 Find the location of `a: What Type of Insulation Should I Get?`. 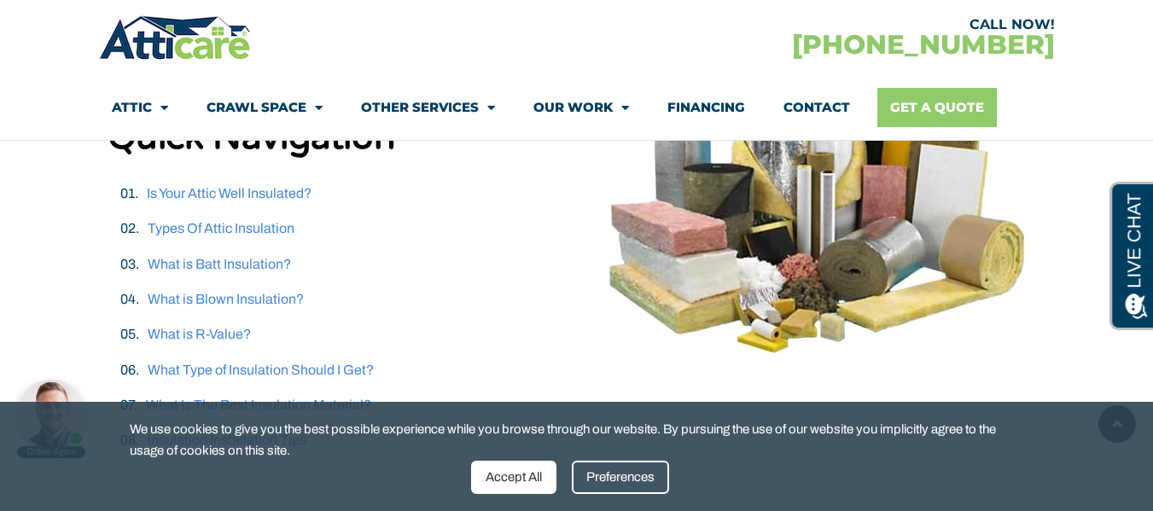

a: What Type of Insulation Should I Get? is located at coordinates (260, 370).